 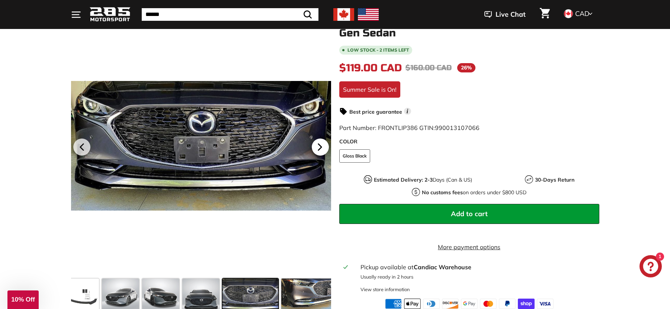 What do you see at coordinates (469, 214) in the screenshot?
I see `span: Add to cart` at bounding box center [469, 214].